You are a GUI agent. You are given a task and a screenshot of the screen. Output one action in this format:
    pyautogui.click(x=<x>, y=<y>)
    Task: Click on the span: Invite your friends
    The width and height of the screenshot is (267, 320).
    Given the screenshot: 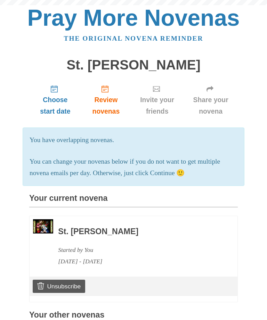 What is the action you would take?
    pyautogui.click(x=157, y=106)
    